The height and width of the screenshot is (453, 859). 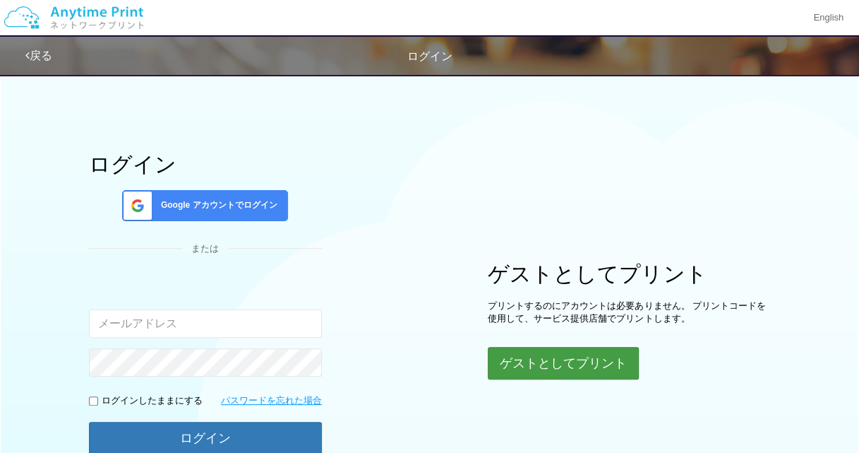 I want to click on button: ゲストとしてプリント, so click(x=564, y=363).